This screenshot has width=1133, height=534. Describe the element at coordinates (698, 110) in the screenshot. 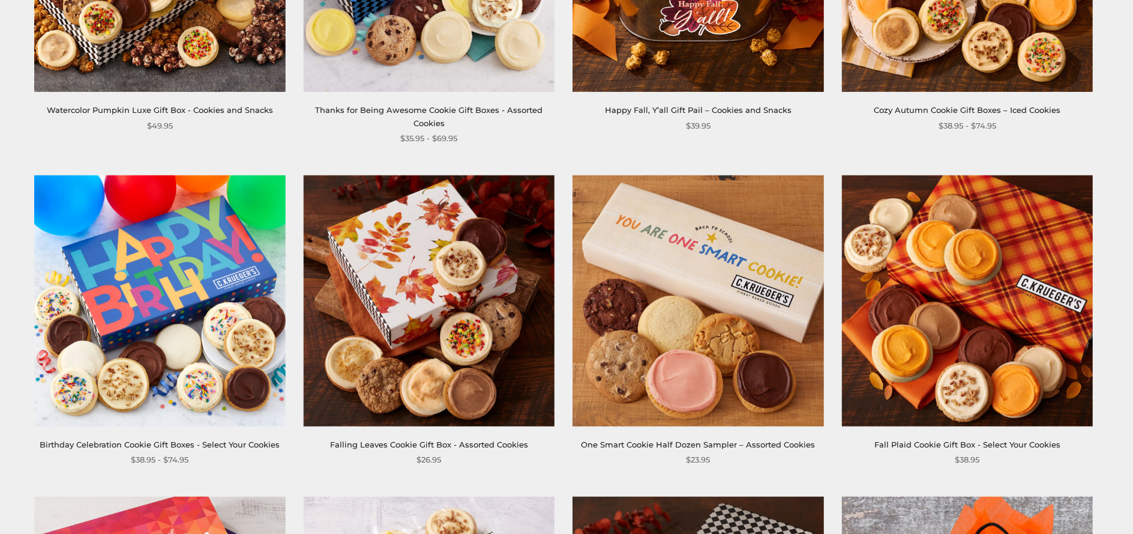

I see `a: Happy Fall, Y’all Gift Pail – Cookies and Snacks` at that location.